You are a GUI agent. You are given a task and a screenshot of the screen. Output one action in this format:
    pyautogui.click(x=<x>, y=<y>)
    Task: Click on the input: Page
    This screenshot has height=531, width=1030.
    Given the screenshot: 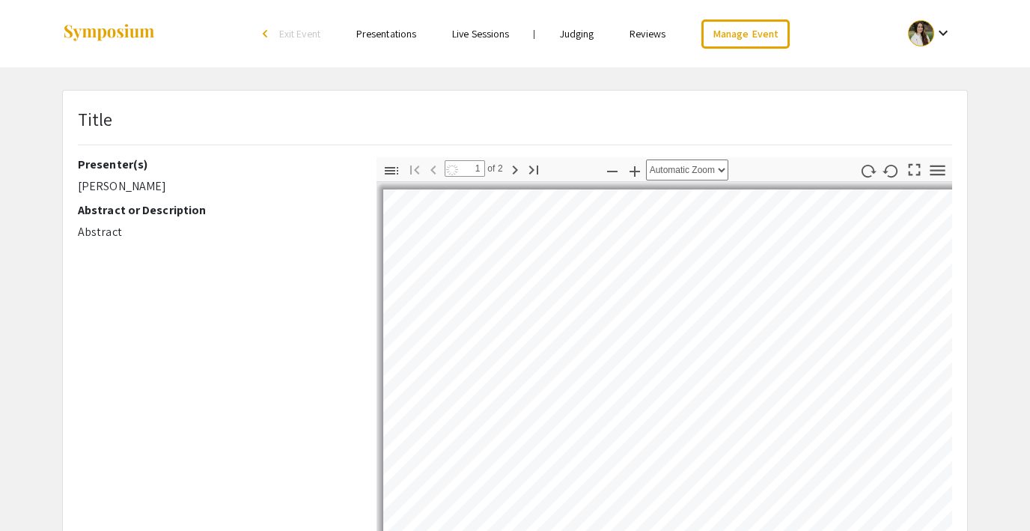 What is the action you would take?
    pyautogui.click(x=465, y=168)
    